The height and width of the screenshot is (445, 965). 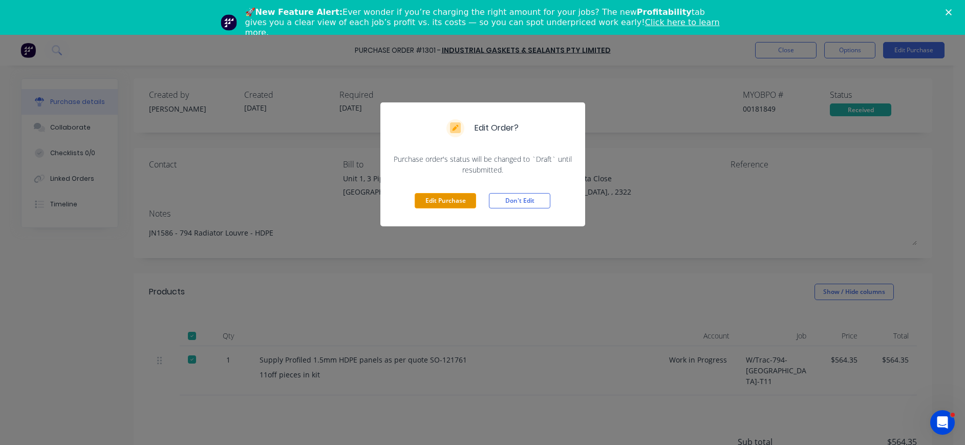 What do you see at coordinates (487, 23) in the screenshot?
I see `div: 🚀 Ever wonder if you’re charging the right amount for your jobs? The new tab gives you a clear vi...` at bounding box center [487, 23].